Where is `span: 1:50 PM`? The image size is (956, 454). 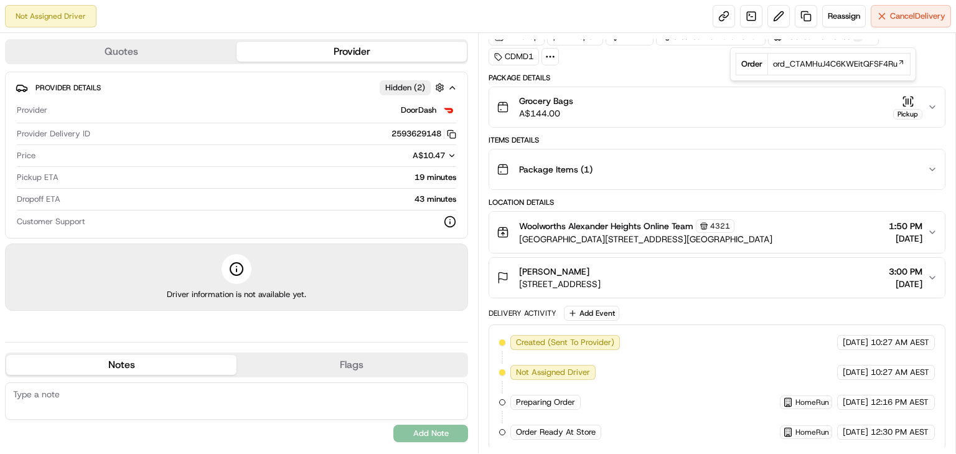 span: 1:50 PM is located at coordinates (906, 226).